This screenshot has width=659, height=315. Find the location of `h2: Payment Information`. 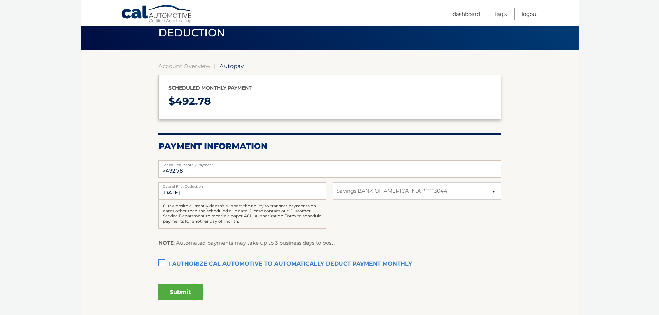

h2: Payment Information is located at coordinates (330, 146).